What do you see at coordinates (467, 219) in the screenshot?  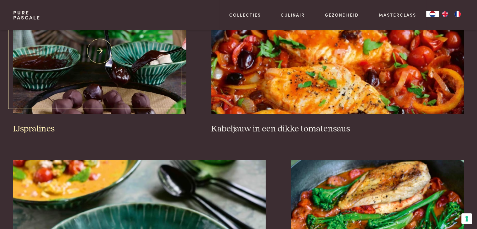 I see `button: Uw voorkeuren voor toestemming voor trackingtechnologieën` at bounding box center [467, 219].